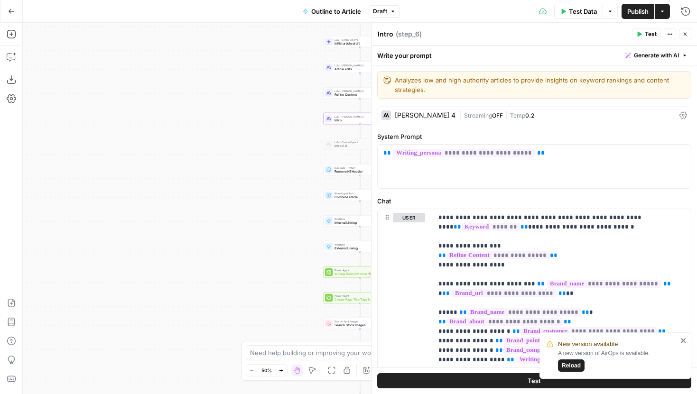 This screenshot has width=697, height=394. What do you see at coordinates (359, 197) in the screenshot?
I see `span: Combine article` at bounding box center [359, 197].